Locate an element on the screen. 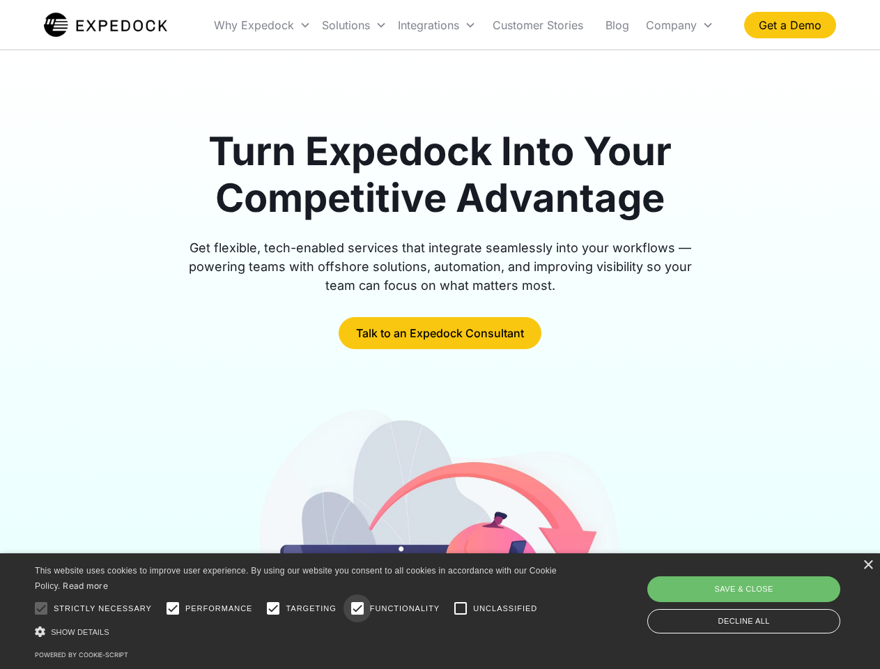 This screenshot has width=880, height=669. span: Targeting is located at coordinates (311, 609).